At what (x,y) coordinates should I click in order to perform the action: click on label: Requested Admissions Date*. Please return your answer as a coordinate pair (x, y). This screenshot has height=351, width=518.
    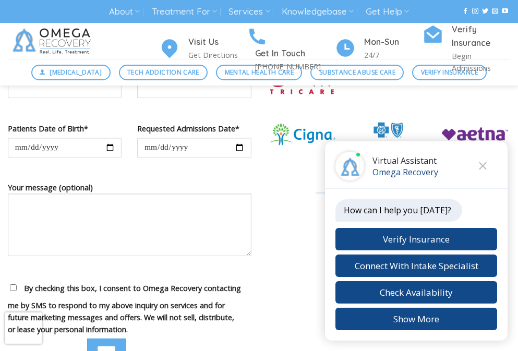
    Looking at the image, I should click on (194, 128).